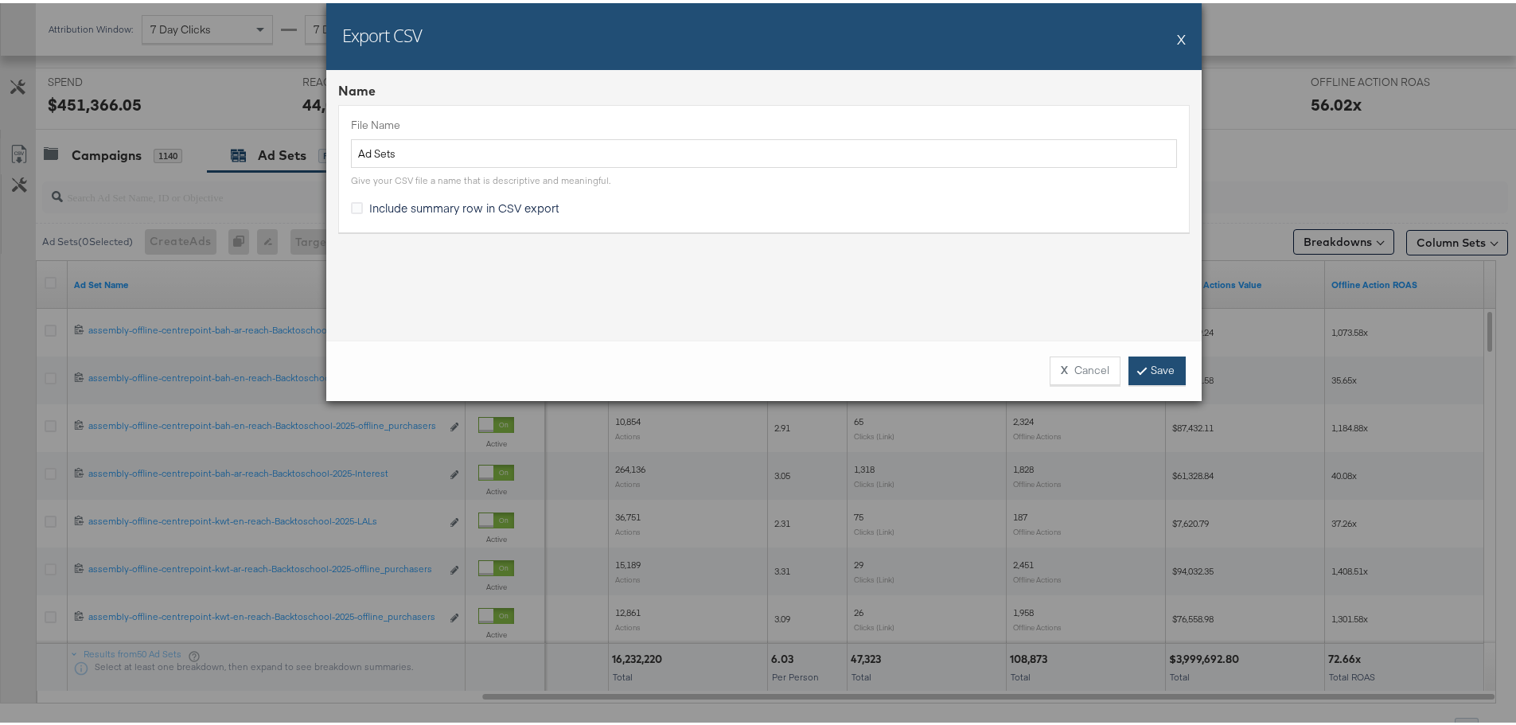  Describe the element at coordinates (481, 178) in the screenshot. I see `div: Give your CSV file a name that is descriptive and meaningful.` at that location.